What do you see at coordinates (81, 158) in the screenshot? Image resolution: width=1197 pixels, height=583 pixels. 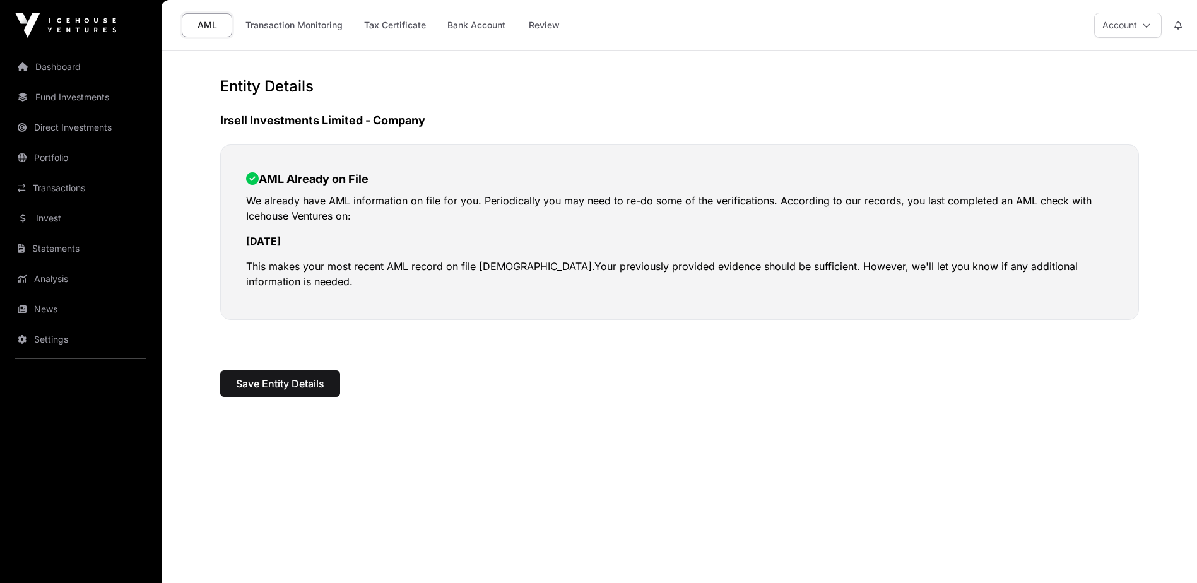 I see `a: Portfolio` at bounding box center [81, 158].